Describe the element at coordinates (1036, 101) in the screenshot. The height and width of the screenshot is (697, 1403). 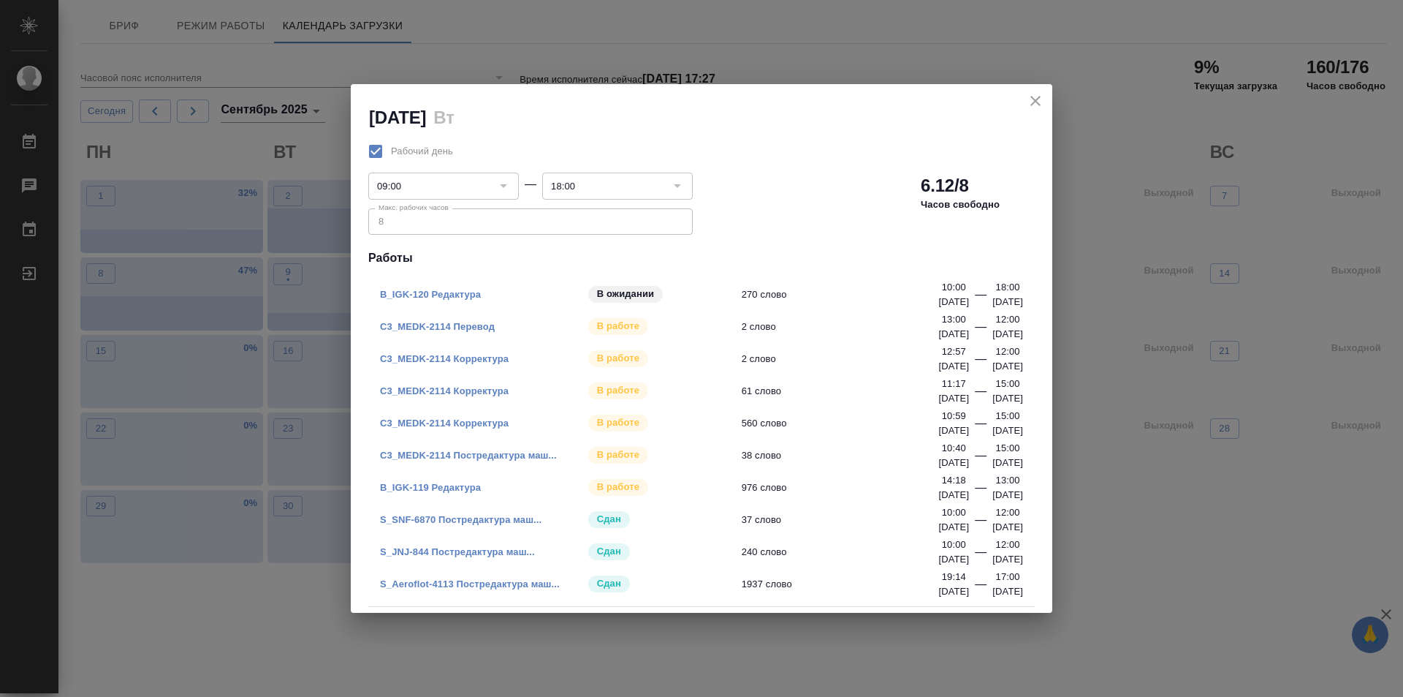
I see `button: close` at that location.